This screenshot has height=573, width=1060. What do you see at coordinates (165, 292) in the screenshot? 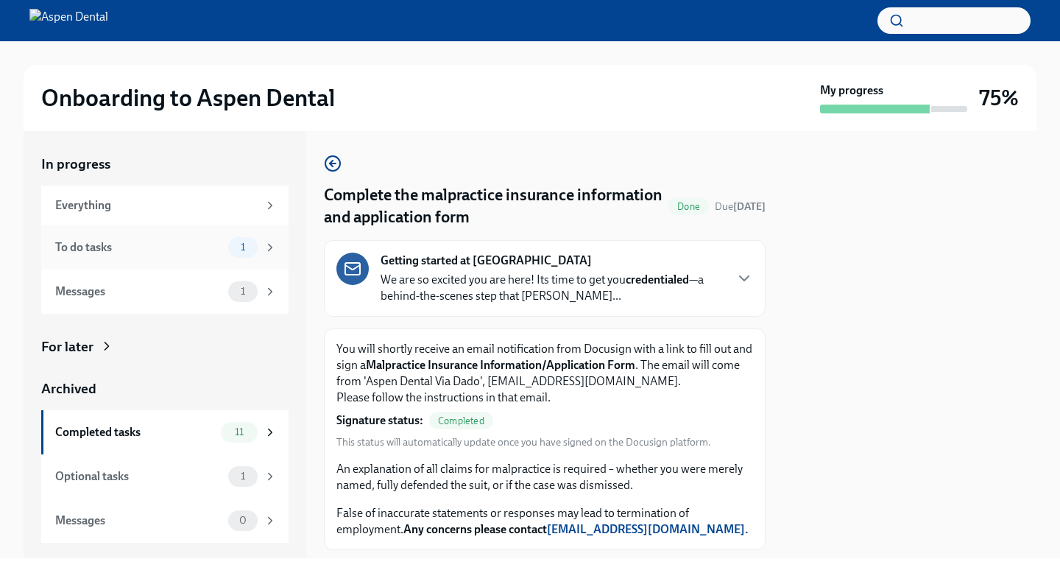
I see `a: Messages1` at bounding box center [165, 292].